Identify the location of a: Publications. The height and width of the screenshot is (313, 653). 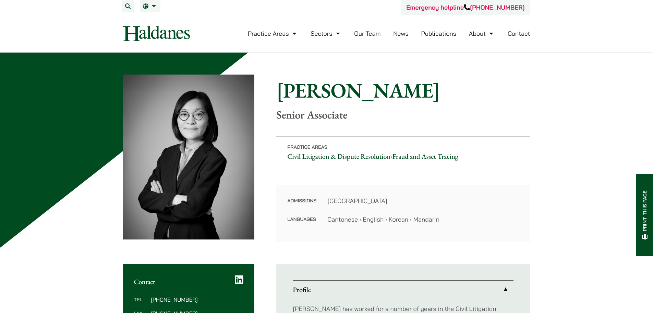
(439, 33).